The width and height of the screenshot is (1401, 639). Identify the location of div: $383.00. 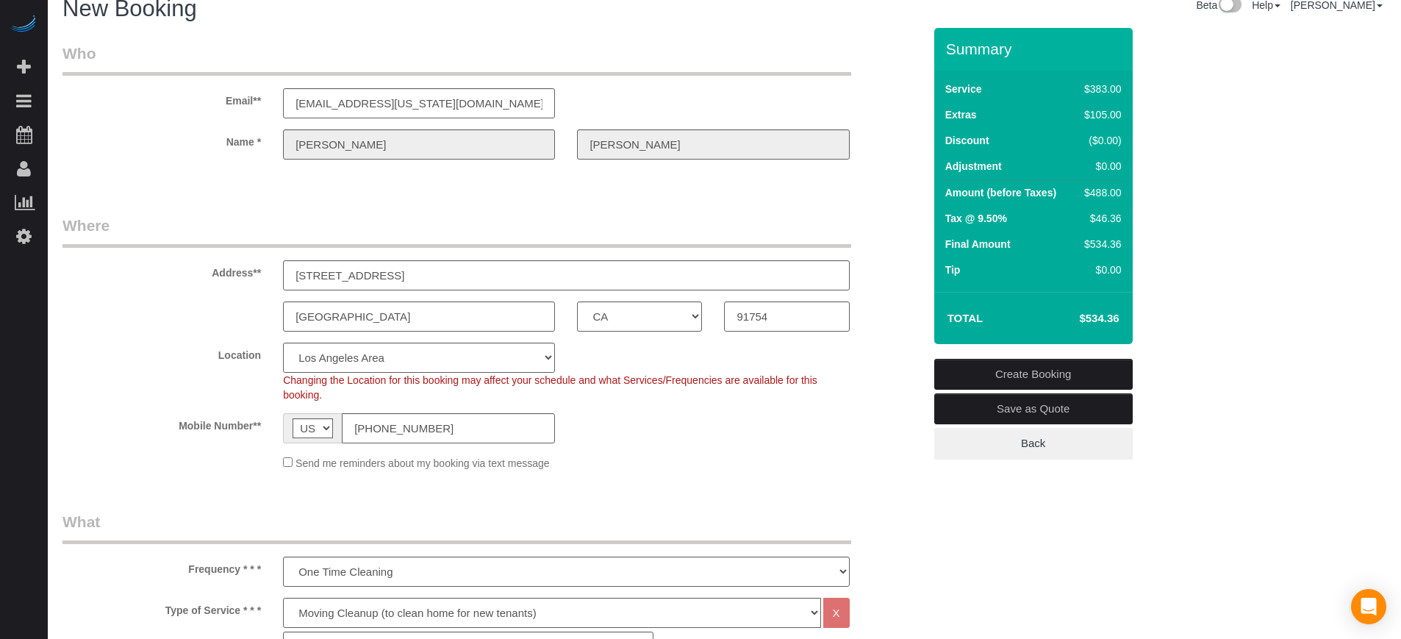
(1100, 89).